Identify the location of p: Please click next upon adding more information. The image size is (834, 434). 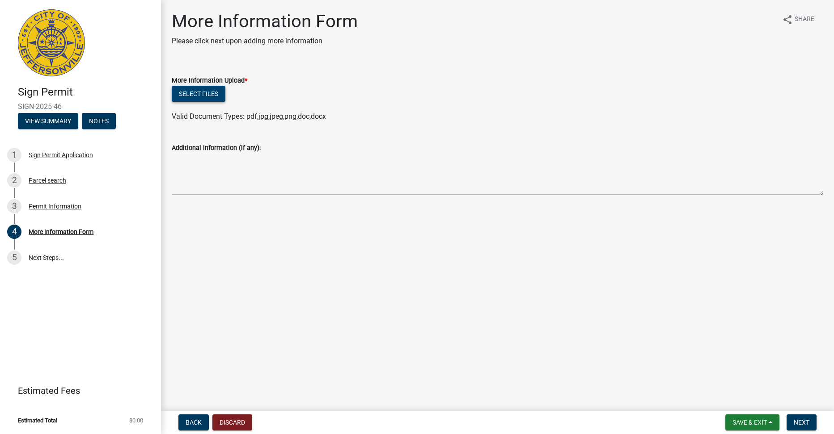
(265, 41).